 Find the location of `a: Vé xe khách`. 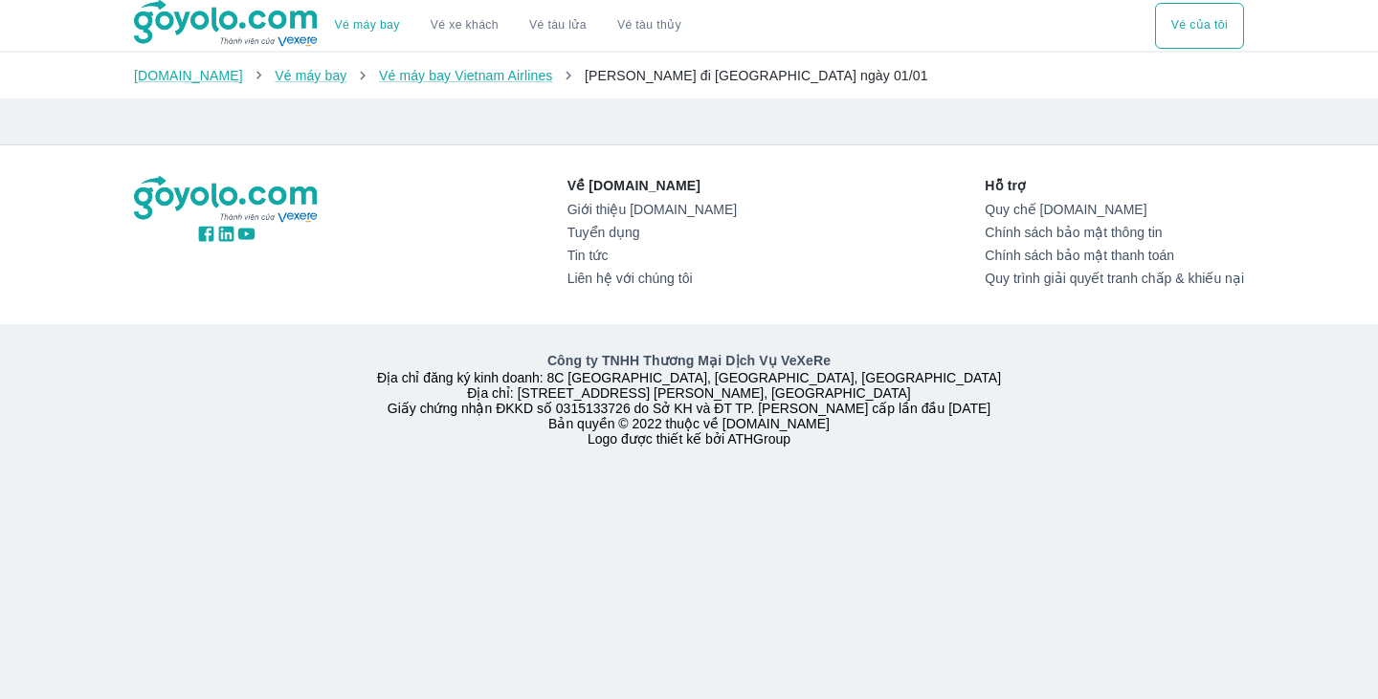

a: Vé xe khách is located at coordinates (464, 25).